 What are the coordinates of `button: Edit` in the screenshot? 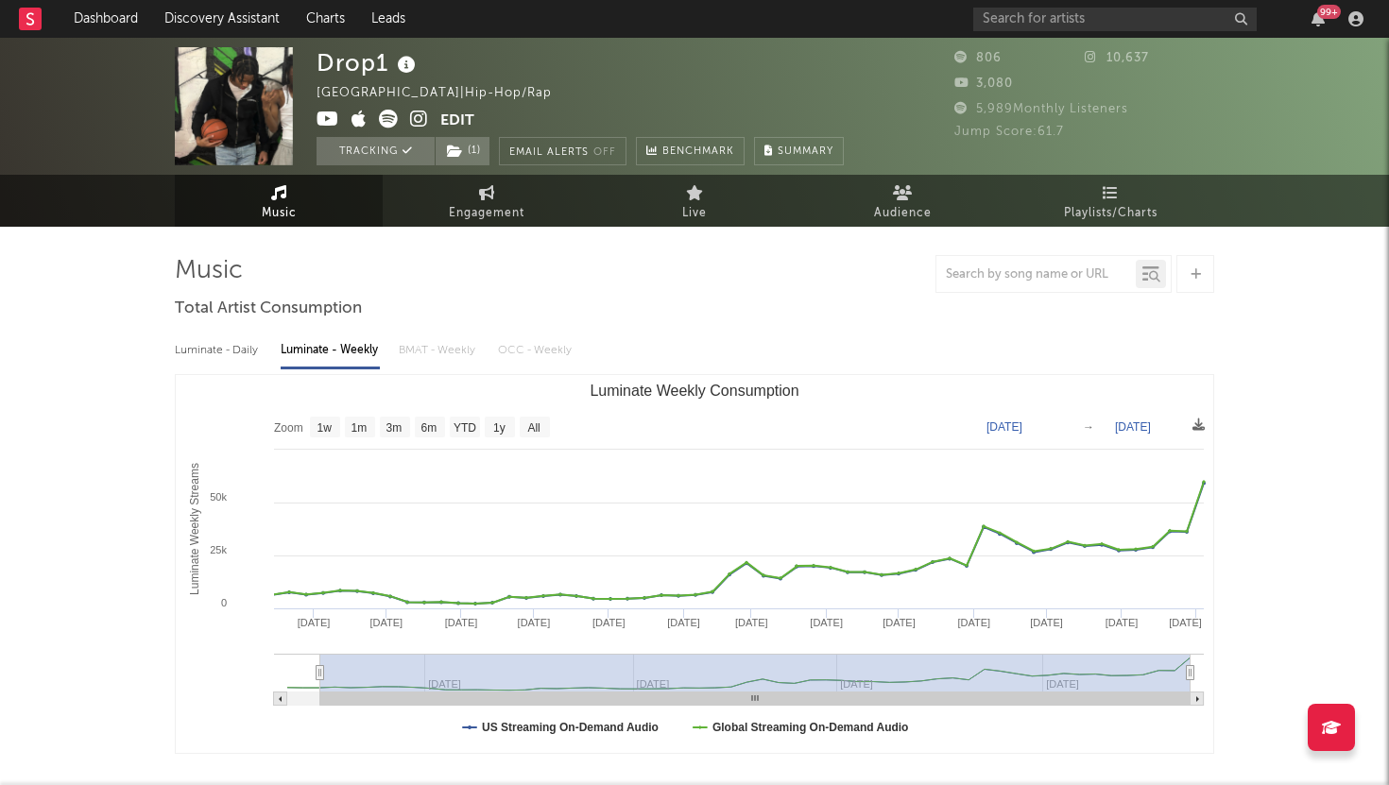 It's located at (457, 121).